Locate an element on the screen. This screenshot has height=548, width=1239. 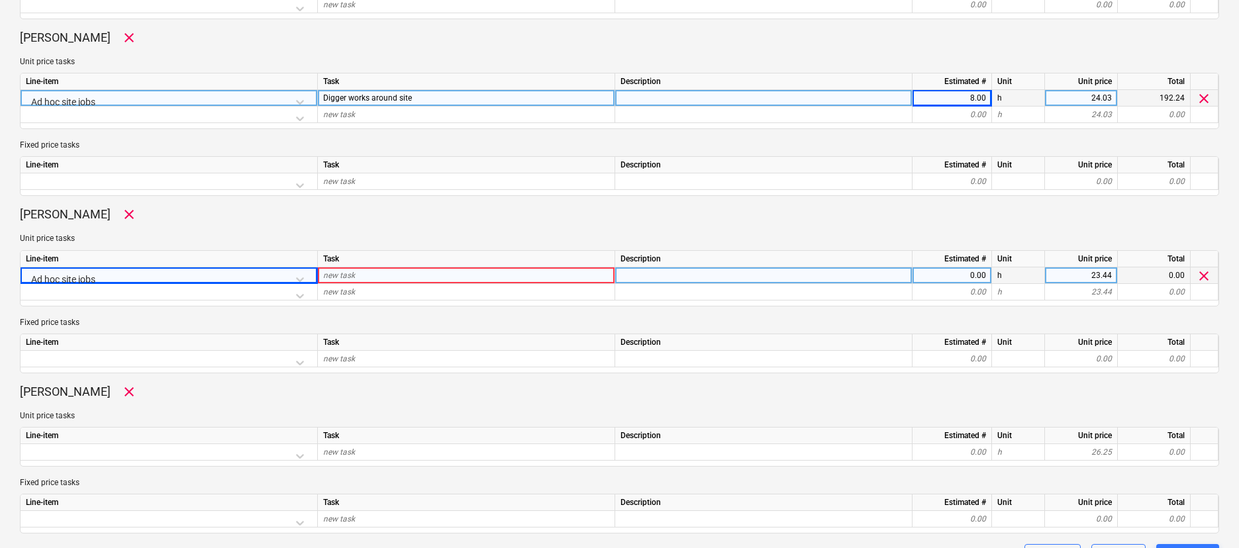
div: 26.25 is located at coordinates (1081, 452).